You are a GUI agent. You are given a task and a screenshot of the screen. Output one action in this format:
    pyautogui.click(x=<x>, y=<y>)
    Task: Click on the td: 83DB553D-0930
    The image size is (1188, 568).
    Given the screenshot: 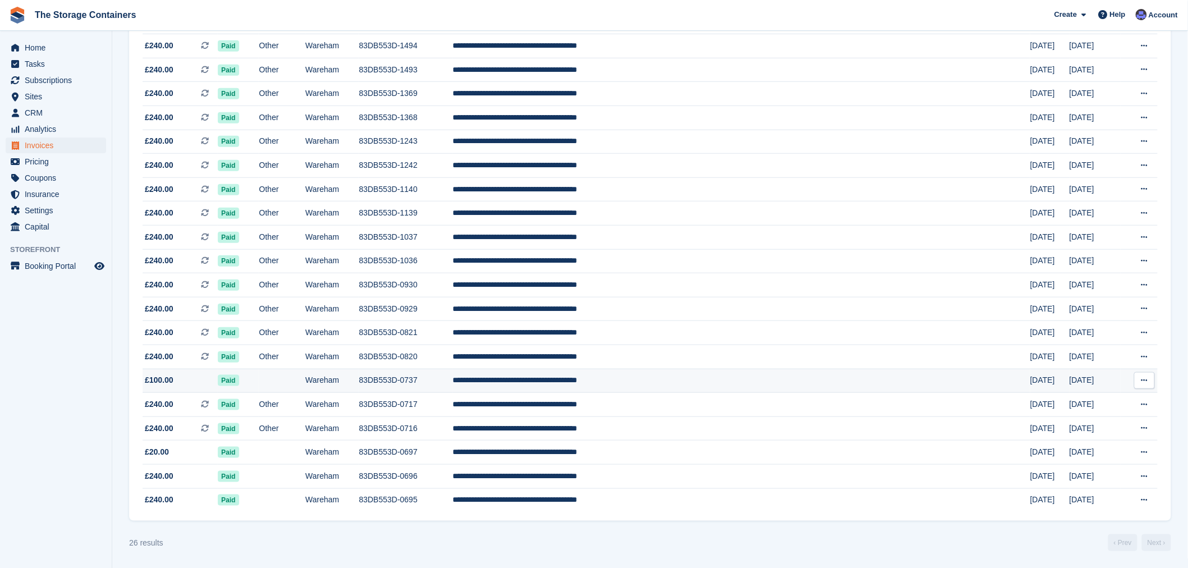 What is the action you would take?
    pyautogui.click(x=406, y=285)
    